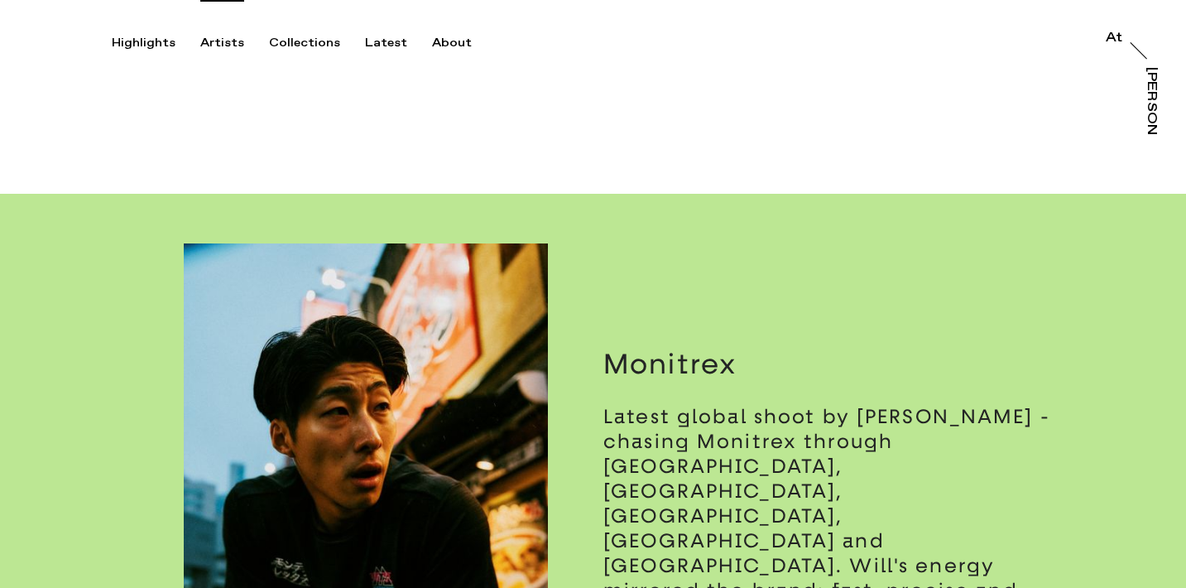 Image resolution: width=1186 pixels, height=588 pixels. I want to click on button: Collections, so click(317, 43).